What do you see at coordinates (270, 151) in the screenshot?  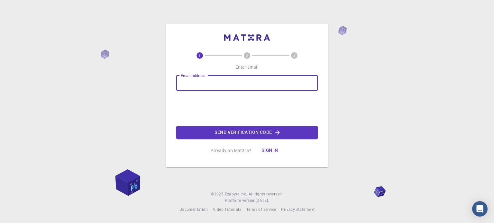 I see `button: Sign in` at bounding box center [270, 151].